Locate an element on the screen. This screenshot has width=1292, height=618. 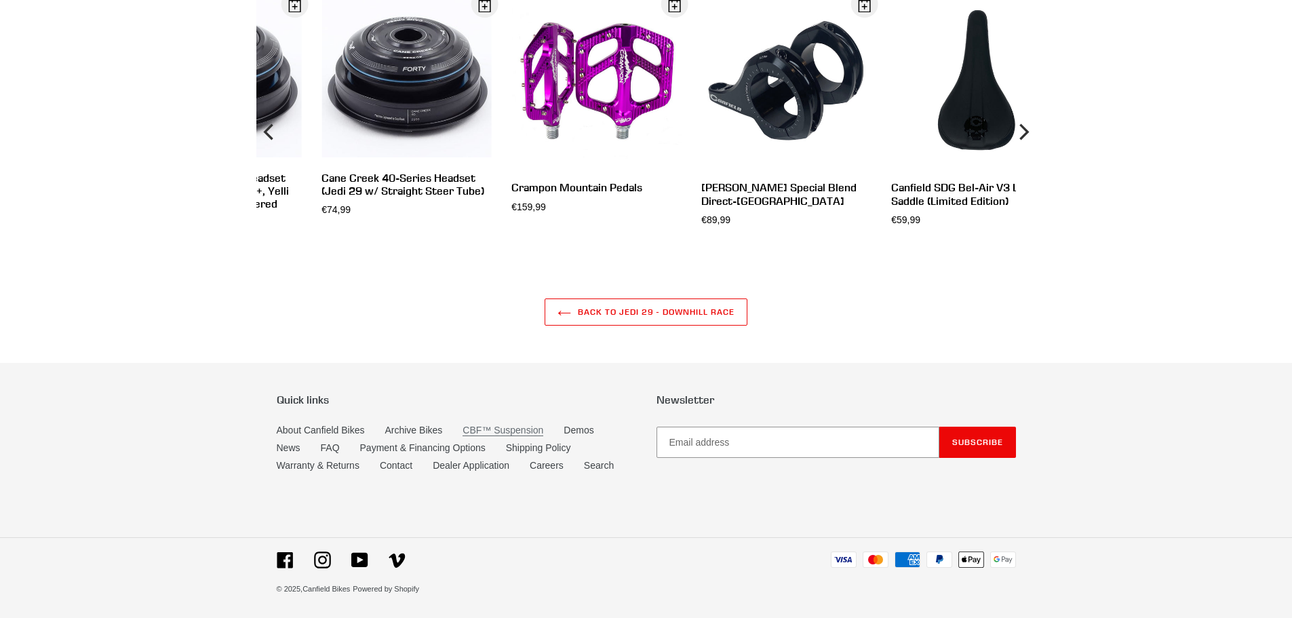
a: About Canfield Bikes is located at coordinates (321, 430).